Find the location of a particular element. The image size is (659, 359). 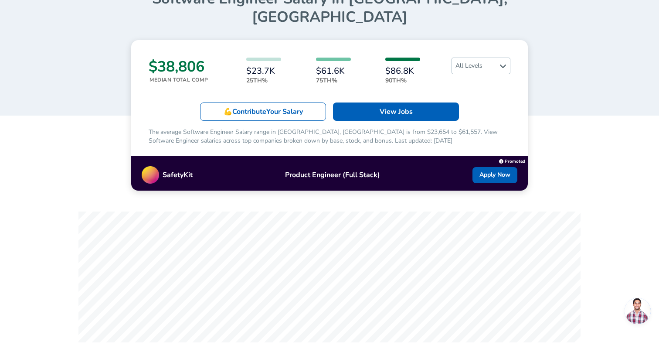

a: View Jobs is located at coordinates (396, 112).